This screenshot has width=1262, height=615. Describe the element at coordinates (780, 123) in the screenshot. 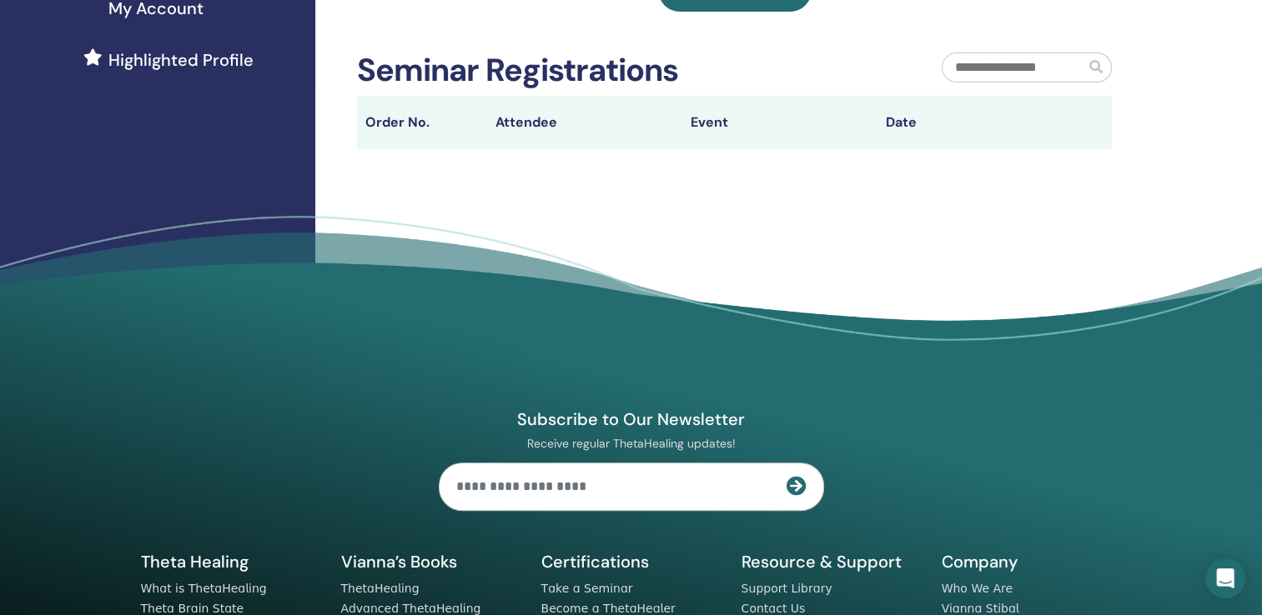

I see `th: Event` at that location.